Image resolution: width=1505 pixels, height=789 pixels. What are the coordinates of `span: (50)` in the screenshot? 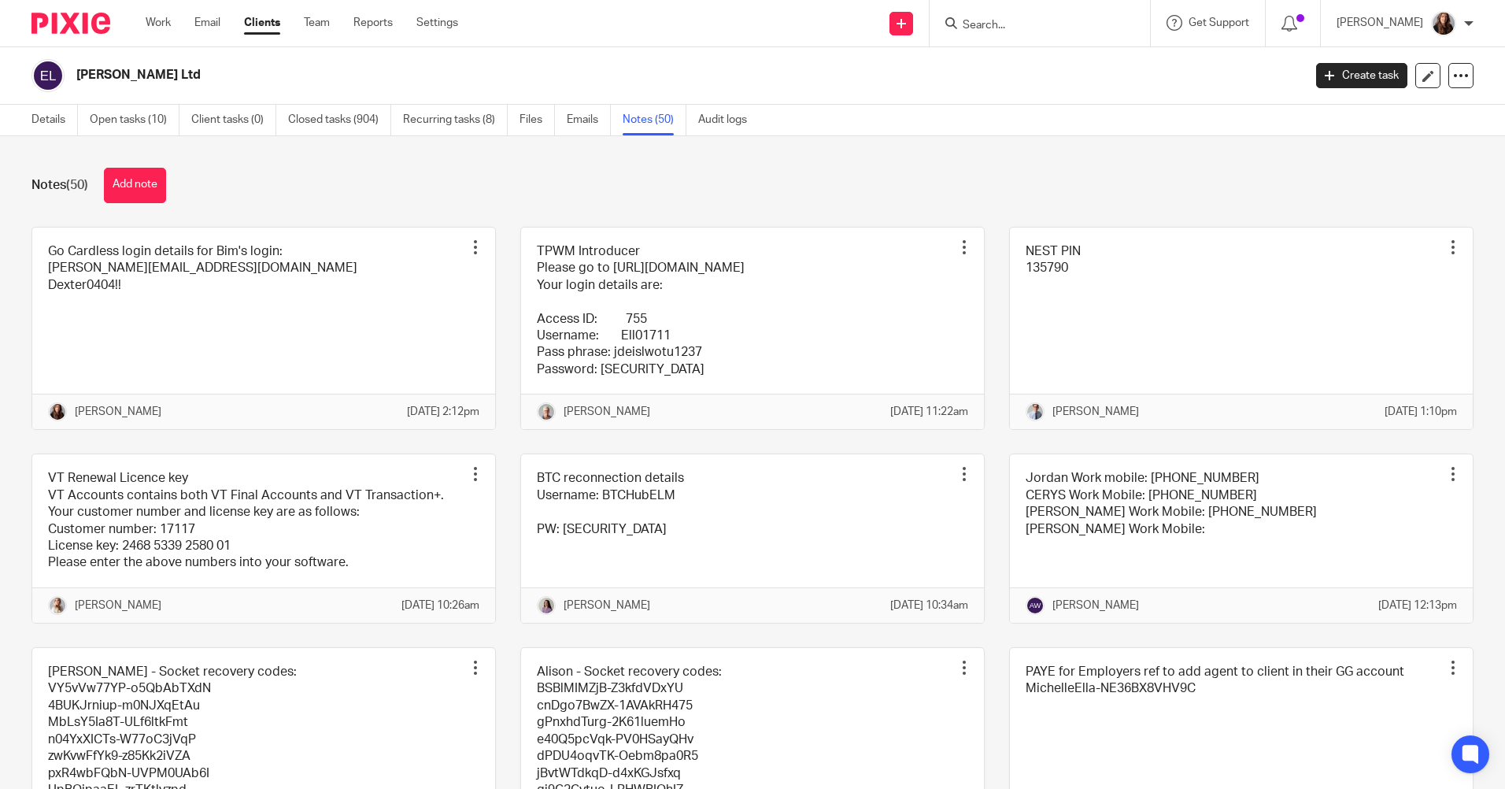 It's located at (77, 185).